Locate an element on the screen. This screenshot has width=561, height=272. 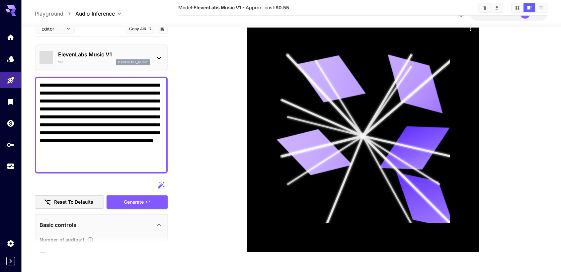
b: ElevenLabs Music V1 is located at coordinates (217, 7).